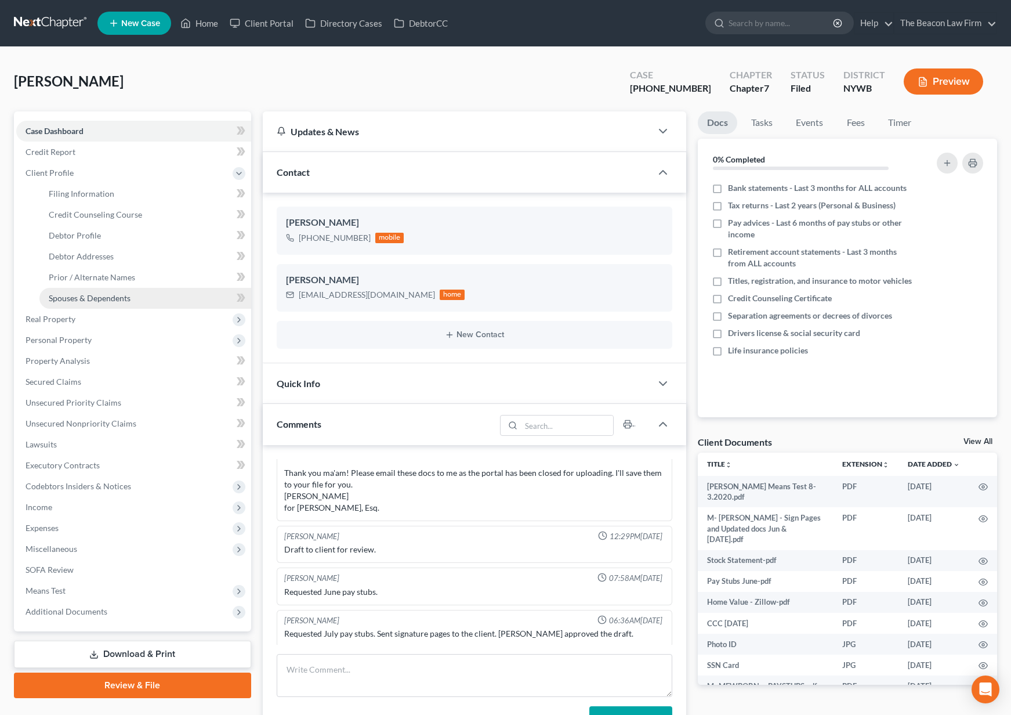  Describe the element at coordinates (262, 23) in the screenshot. I see `a: Client Portal` at that location.